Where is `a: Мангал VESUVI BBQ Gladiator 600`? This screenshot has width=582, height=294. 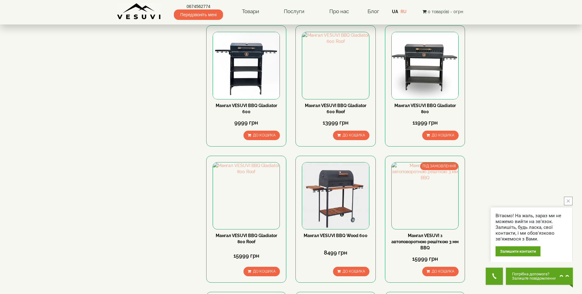
a: Мангал VESUVI BBQ Gladiator 600 is located at coordinates (246, 108).